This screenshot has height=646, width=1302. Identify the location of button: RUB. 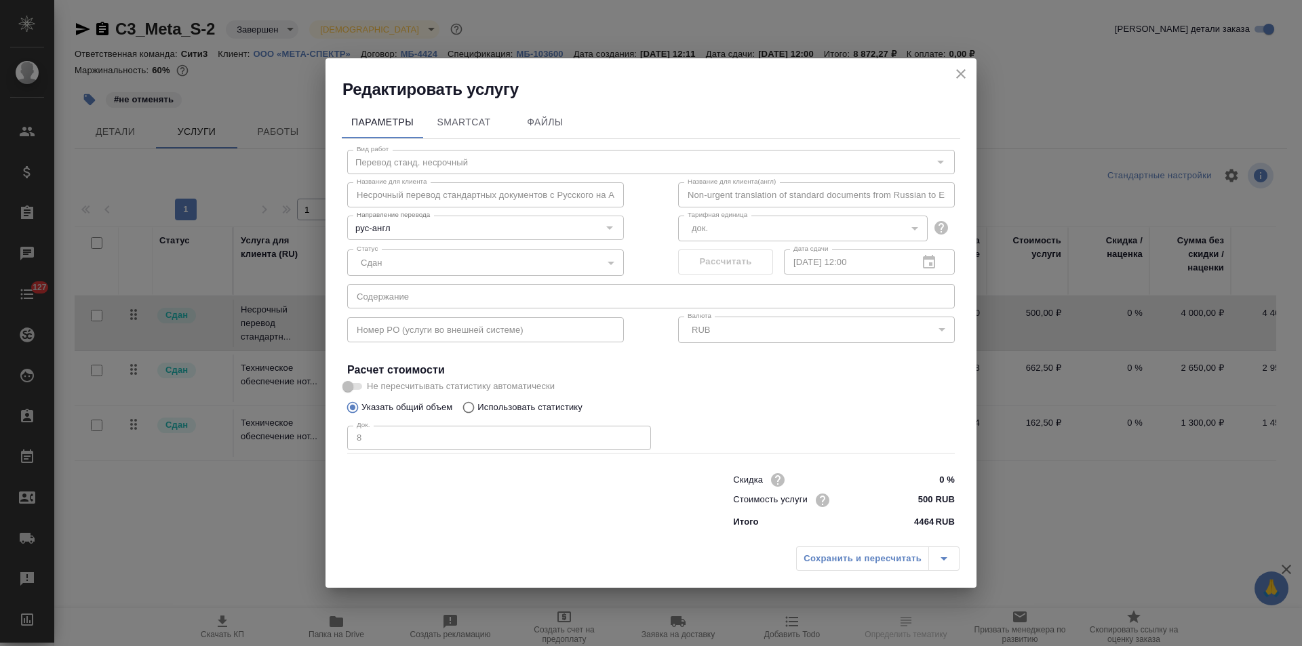
(701, 330).